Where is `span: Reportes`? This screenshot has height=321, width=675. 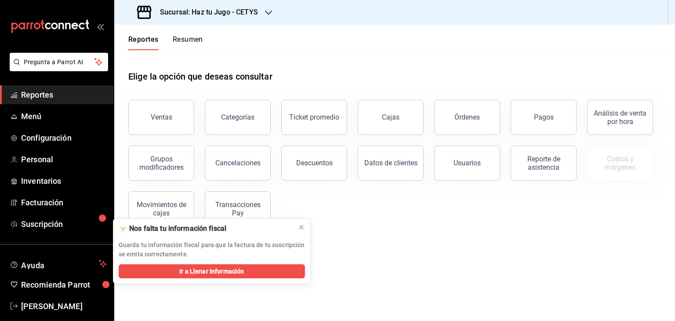
span: Reportes is located at coordinates (64, 94).